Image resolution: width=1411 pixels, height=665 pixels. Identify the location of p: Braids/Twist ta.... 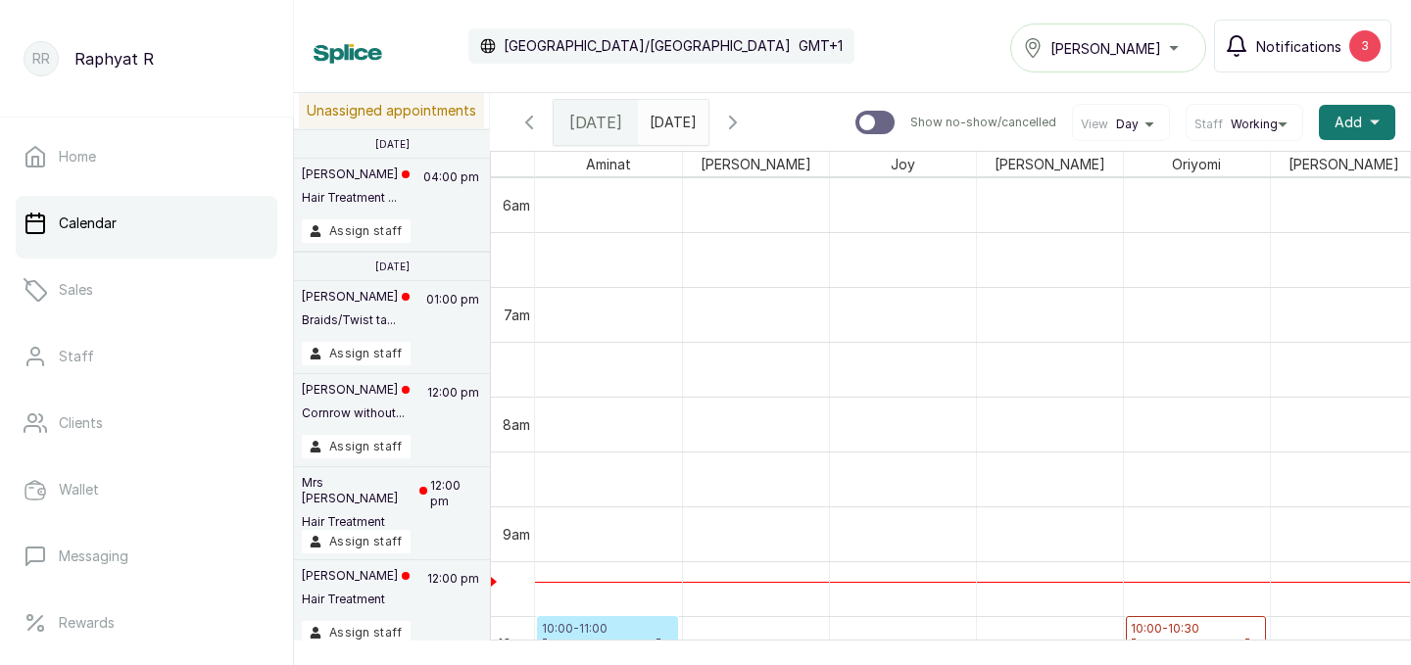
(356, 320).